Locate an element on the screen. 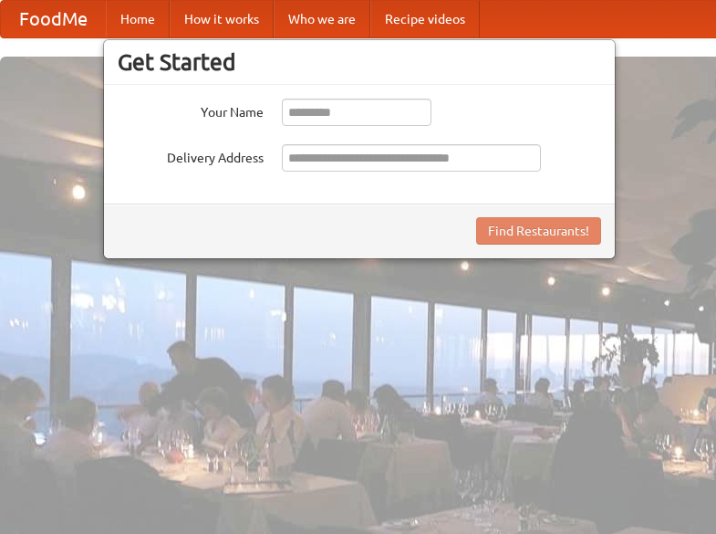  a: Recipe videos is located at coordinates (425, 19).